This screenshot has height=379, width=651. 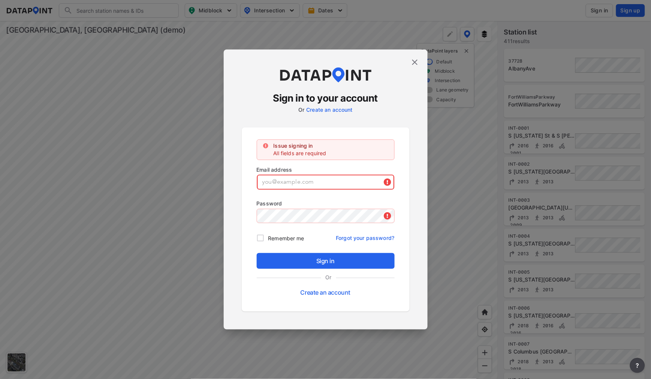 I want to click on span: Remember me, so click(x=286, y=238).